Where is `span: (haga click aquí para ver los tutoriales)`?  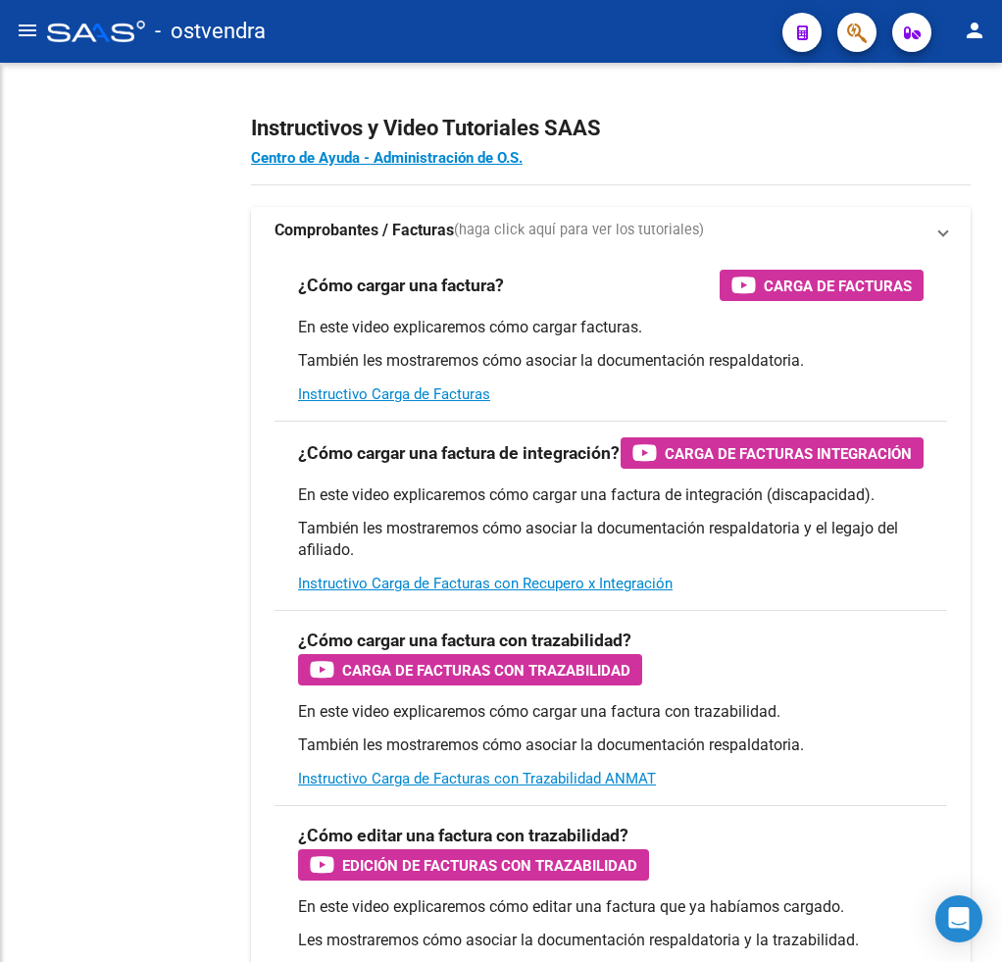 span: (haga click aquí para ver los tutoriales) is located at coordinates (579, 230).